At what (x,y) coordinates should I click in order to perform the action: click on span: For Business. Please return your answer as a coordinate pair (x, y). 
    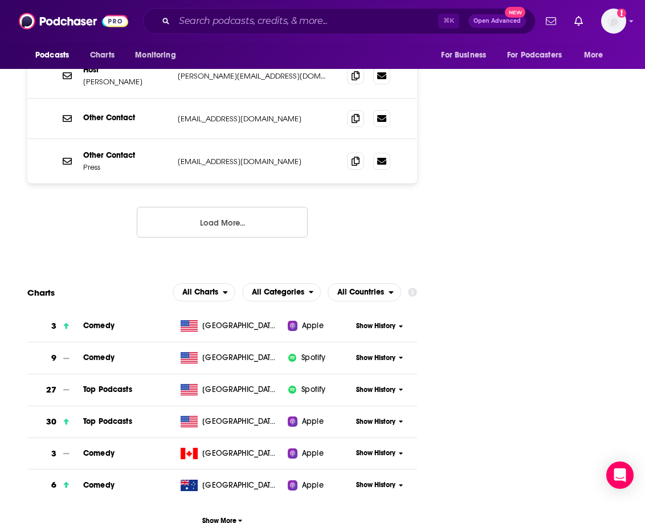
    Looking at the image, I should click on (463, 55).